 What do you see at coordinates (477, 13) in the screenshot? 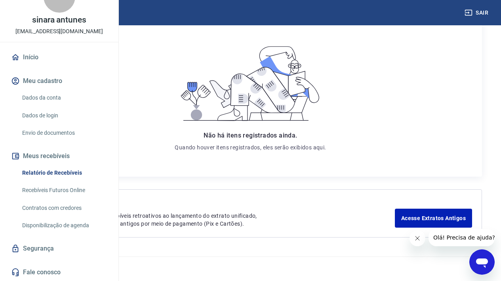
I see `button: Sair` at bounding box center [477, 13].